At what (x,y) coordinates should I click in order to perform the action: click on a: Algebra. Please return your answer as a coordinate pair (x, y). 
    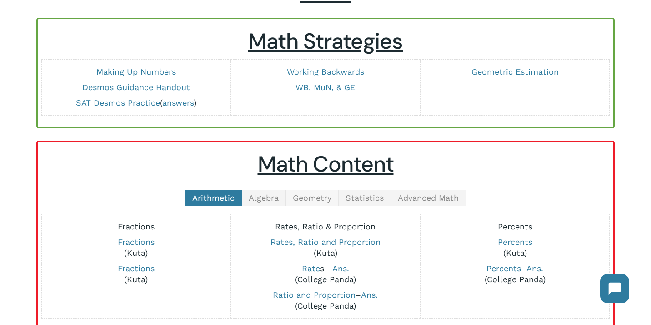
    Looking at the image, I should click on (264, 198).